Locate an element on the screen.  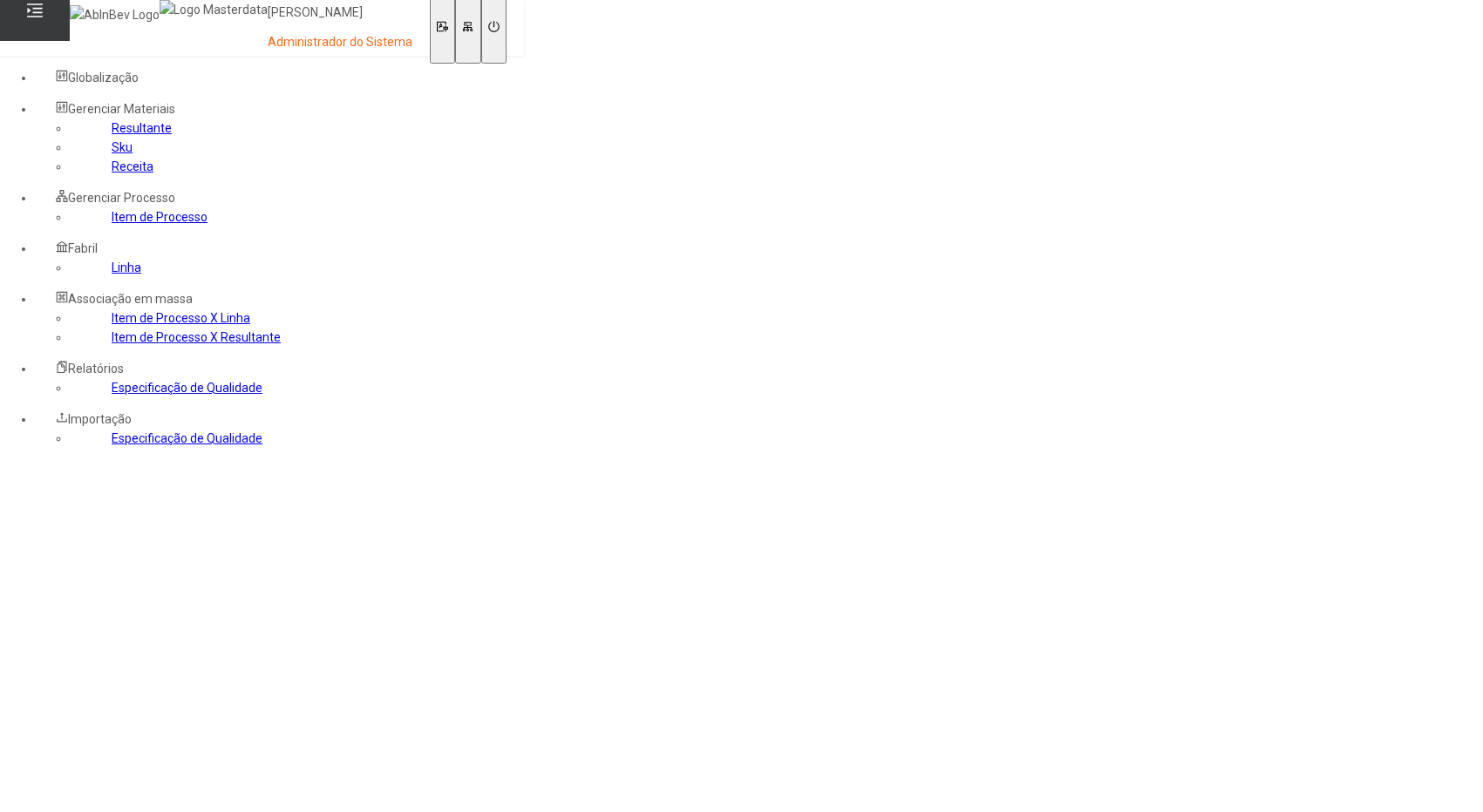
span: Associação em massa is located at coordinates (130, 299).